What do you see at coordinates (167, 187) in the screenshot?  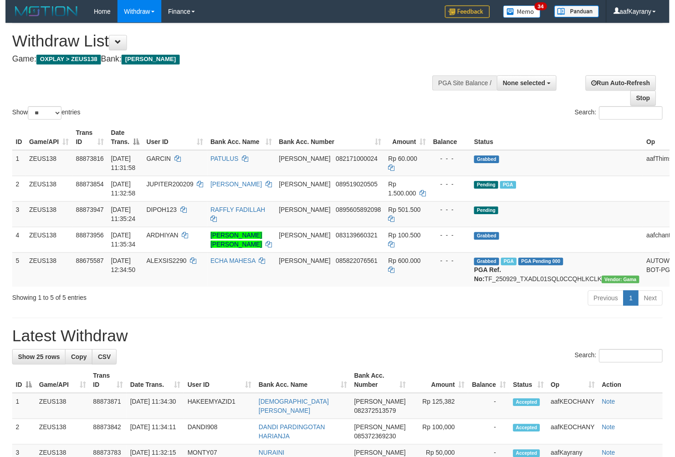 I see `span: JUPITER200209` at bounding box center [167, 187].